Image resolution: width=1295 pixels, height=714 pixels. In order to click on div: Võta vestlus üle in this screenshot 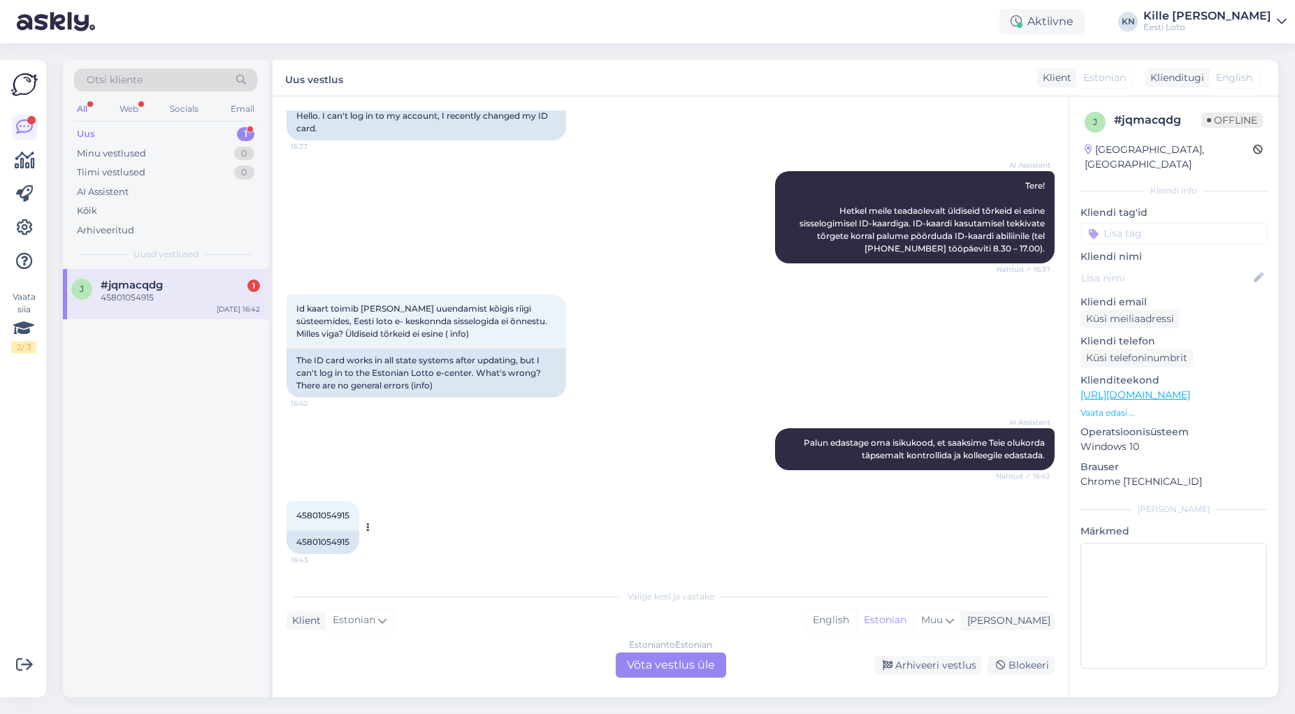, I will do `click(671, 665)`.